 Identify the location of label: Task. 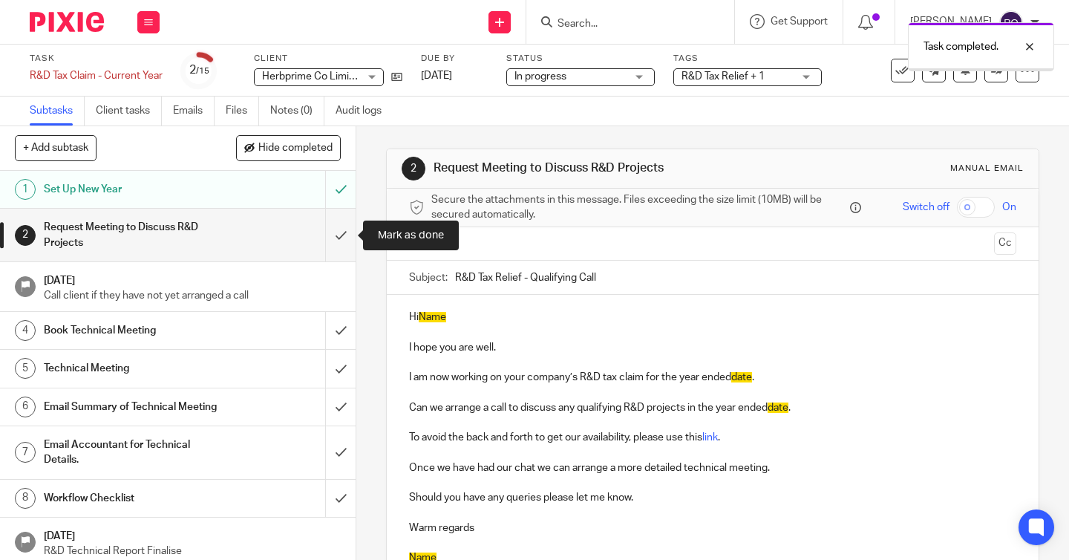
(96, 59).